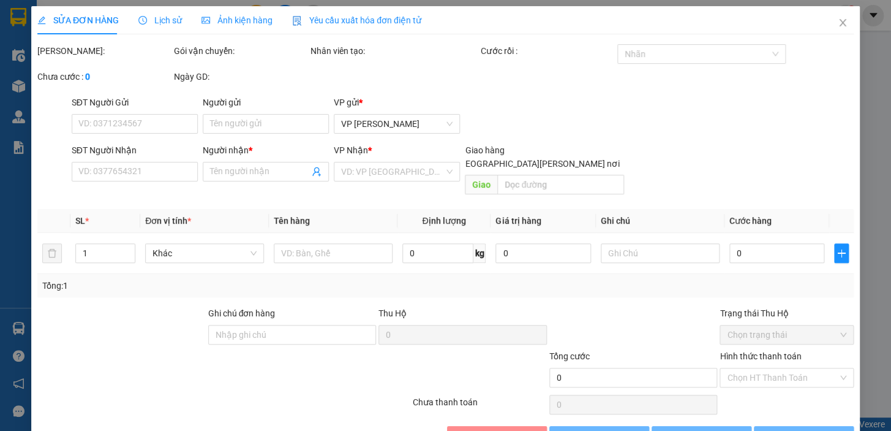 This screenshot has height=431, width=891. What do you see at coordinates (42, 85) in the screenshot?
I see `span: GẤP` at bounding box center [42, 85].